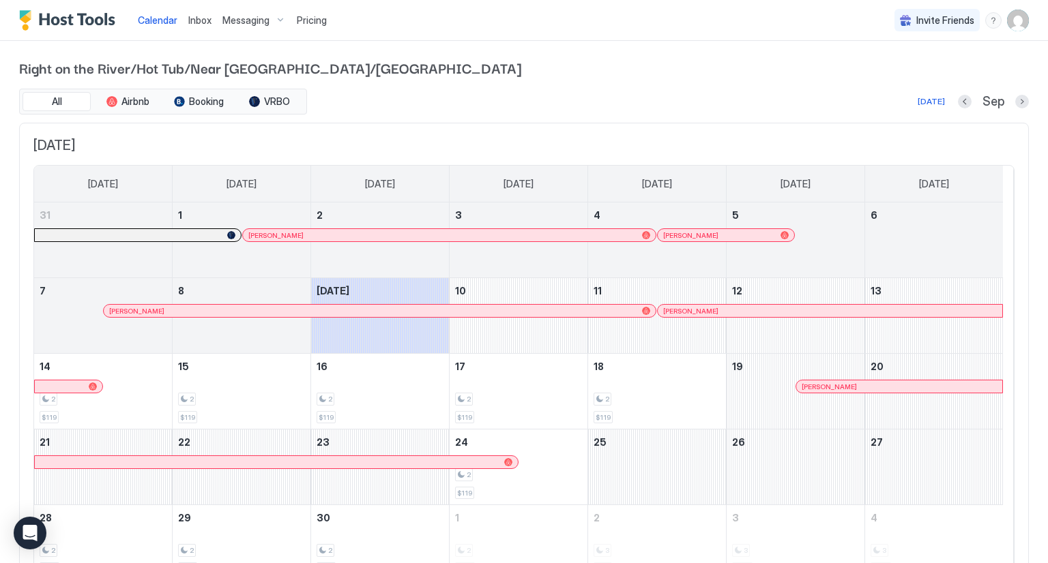  What do you see at coordinates (323, 442) in the screenshot?
I see `span: 23` at bounding box center [323, 442].